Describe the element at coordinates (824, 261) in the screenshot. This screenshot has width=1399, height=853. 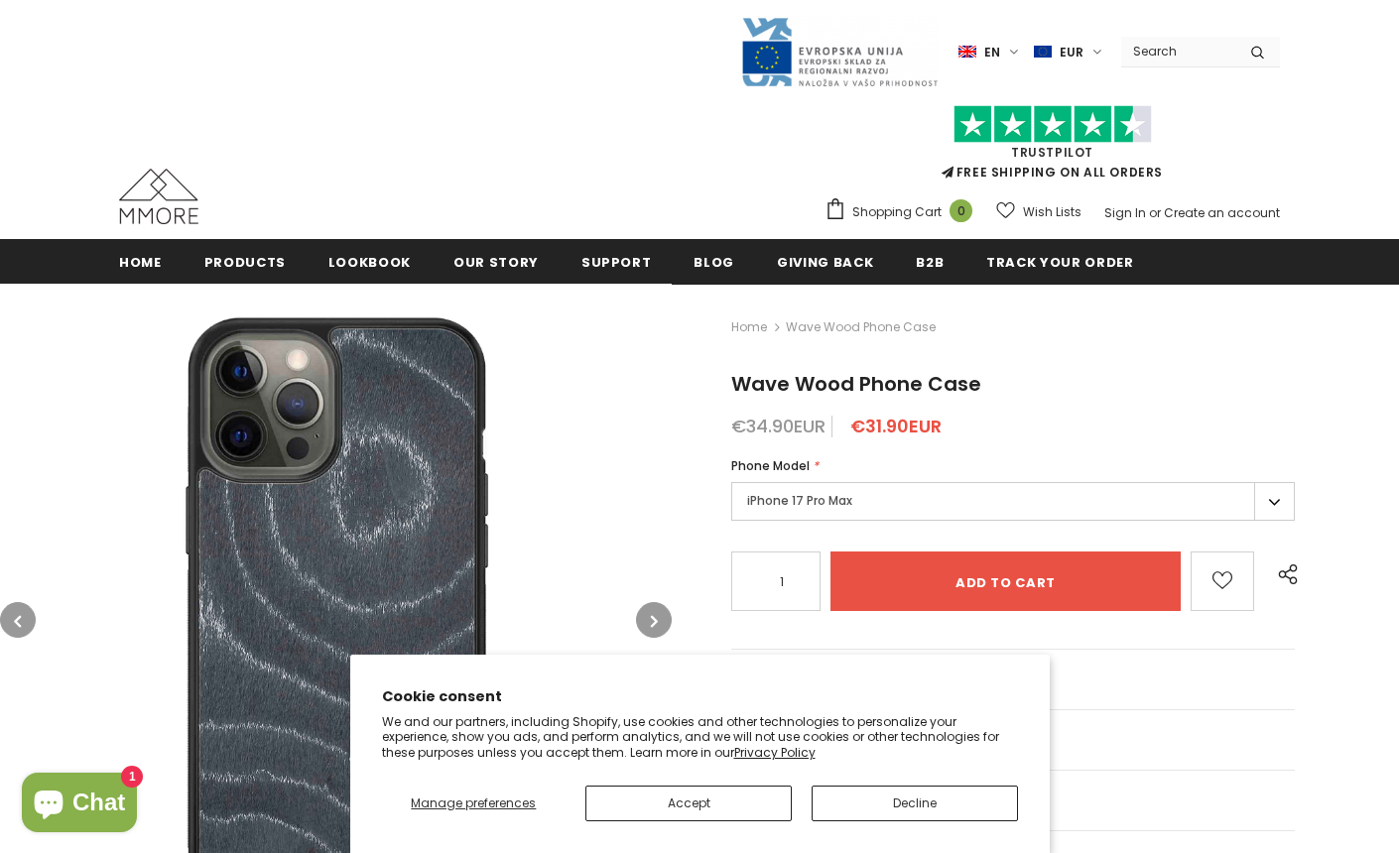
I see `a: Giving back` at that location.